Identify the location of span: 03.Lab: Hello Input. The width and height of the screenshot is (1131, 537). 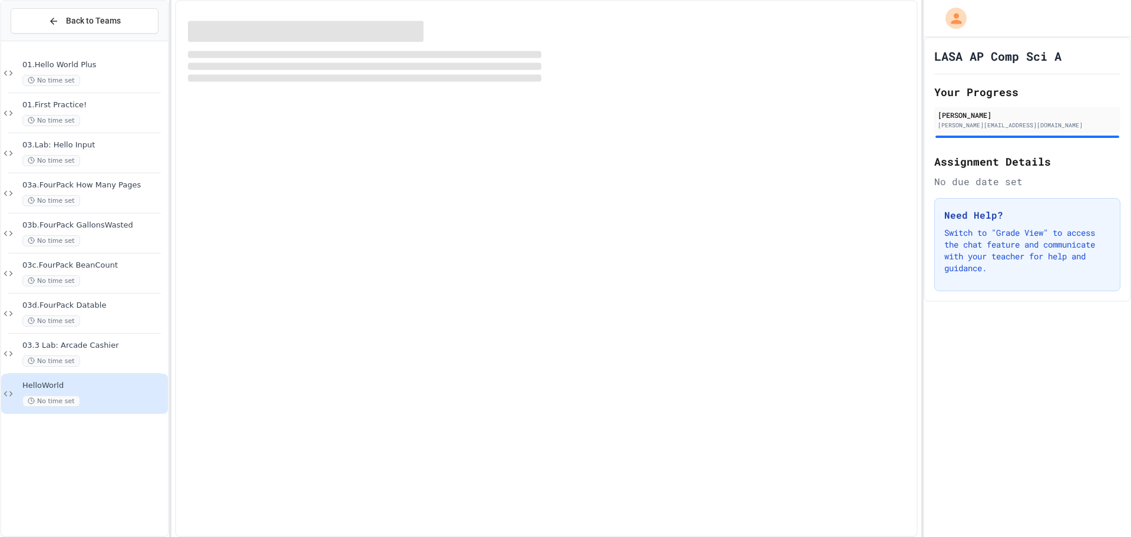
(94, 145).